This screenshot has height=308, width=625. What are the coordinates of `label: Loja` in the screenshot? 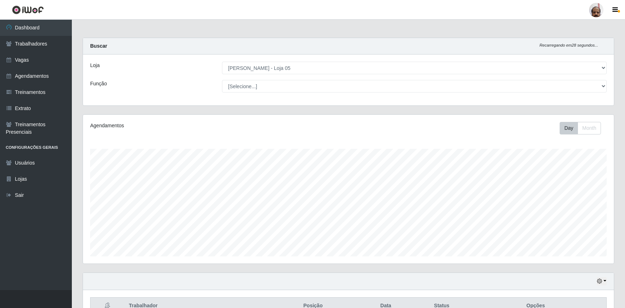 It's located at (95, 65).